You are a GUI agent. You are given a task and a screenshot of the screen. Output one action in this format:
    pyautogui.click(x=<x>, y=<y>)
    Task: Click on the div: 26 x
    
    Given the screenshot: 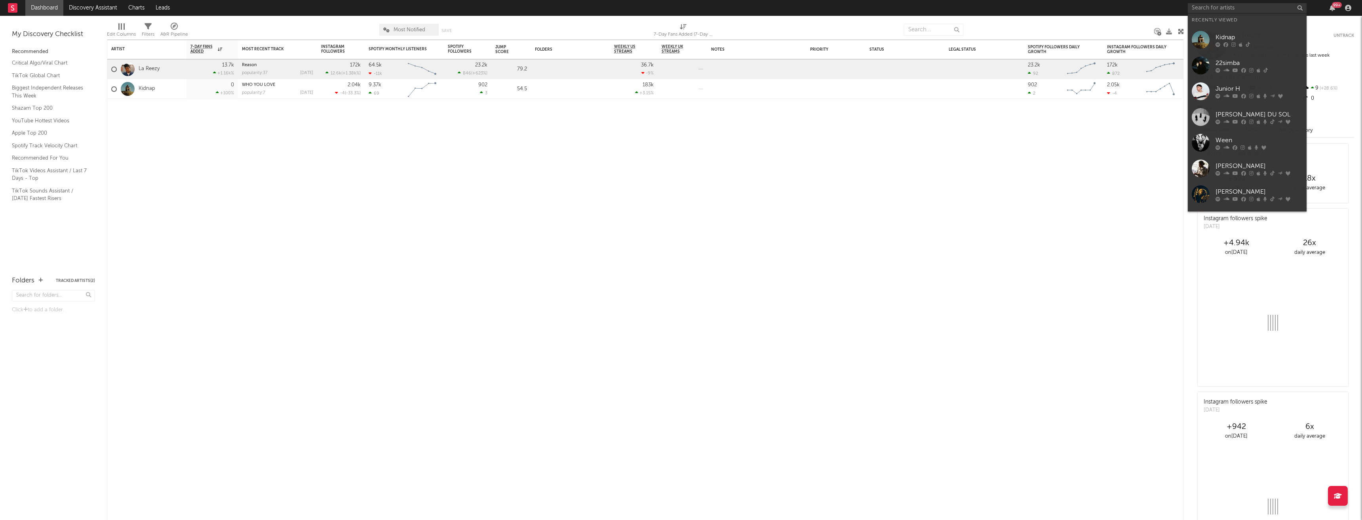 What is the action you would take?
    pyautogui.click(x=1309, y=243)
    